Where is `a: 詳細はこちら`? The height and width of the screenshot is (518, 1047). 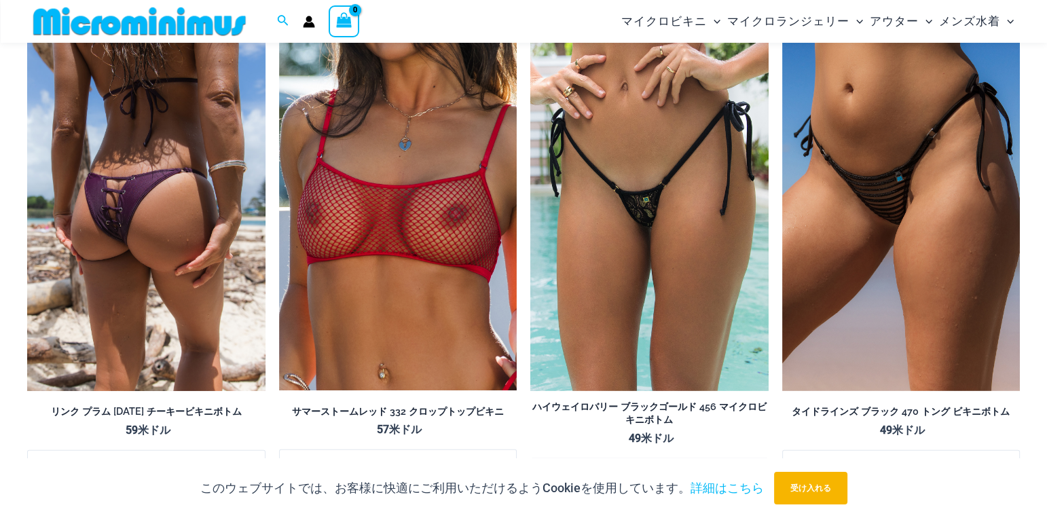
a: 詳細はこちら is located at coordinates (727, 487).